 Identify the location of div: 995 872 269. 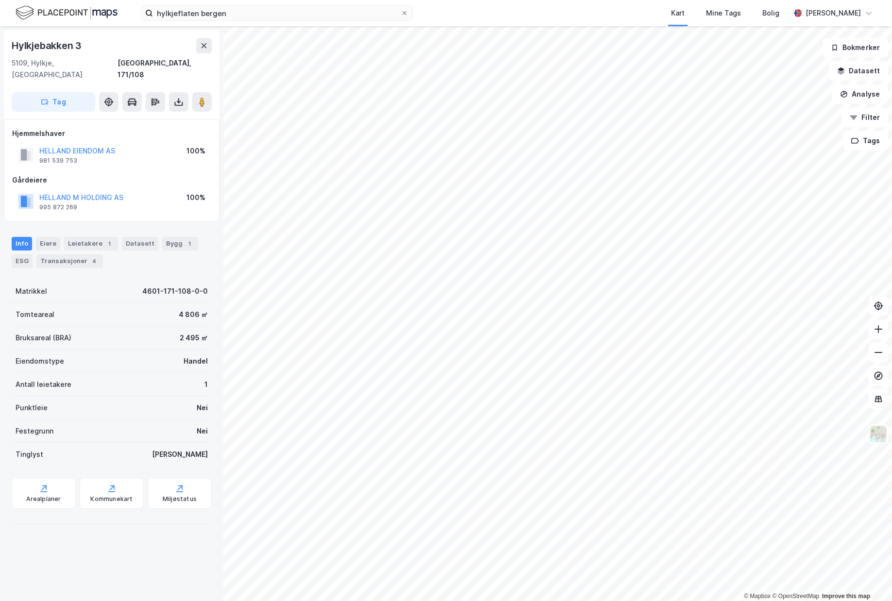
(58, 207).